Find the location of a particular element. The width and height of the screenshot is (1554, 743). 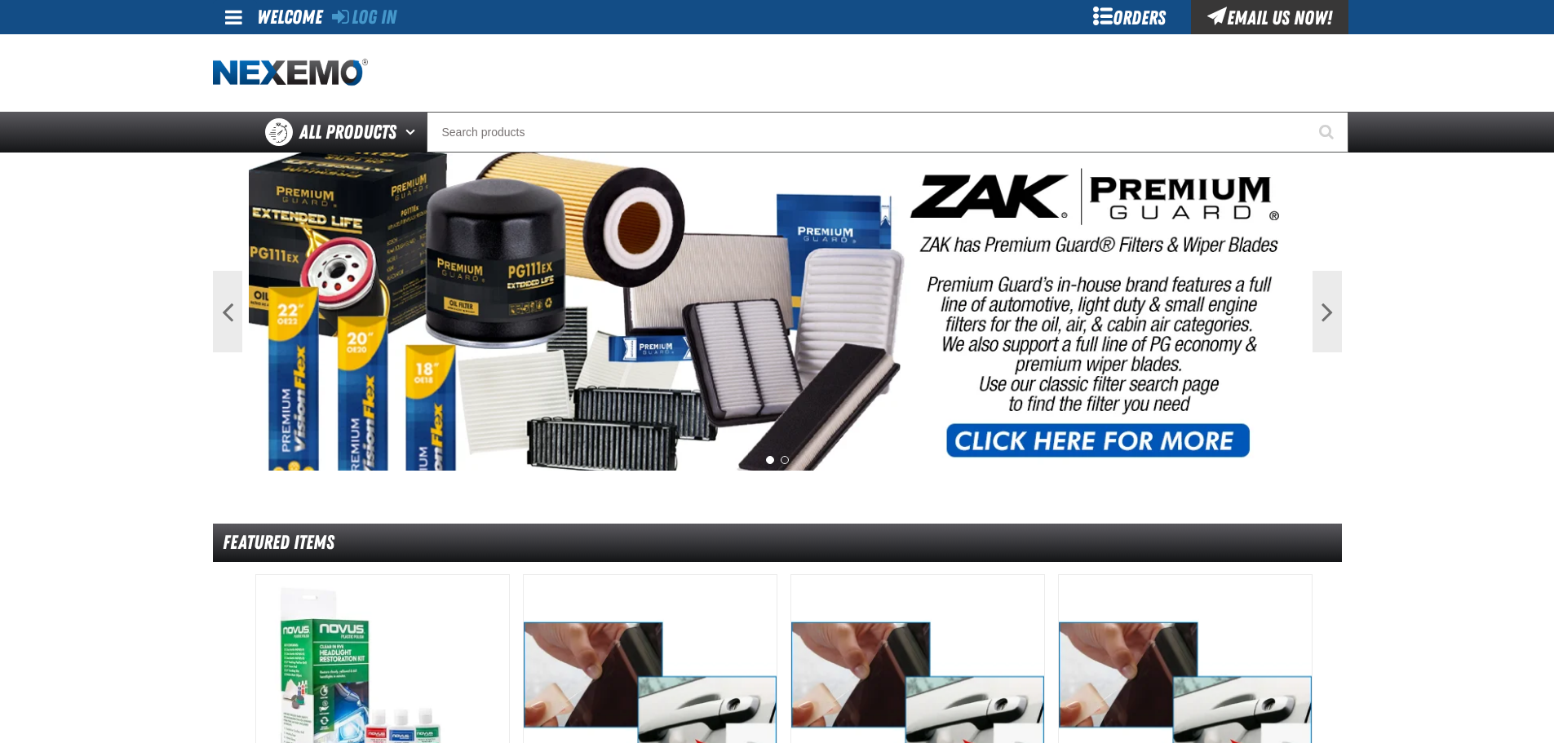

button: 1 of 2 is located at coordinates (770, 460).